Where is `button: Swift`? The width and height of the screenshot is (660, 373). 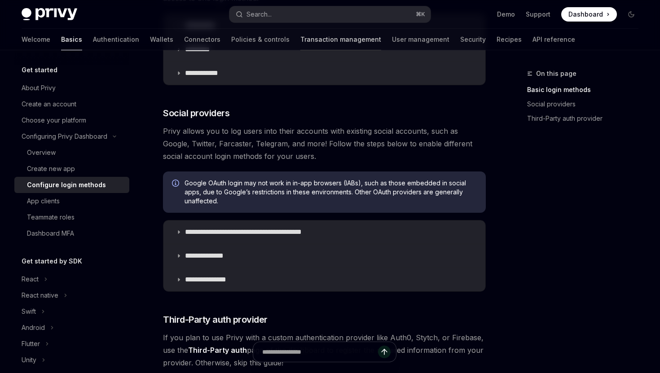 button: Swift is located at coordinates (72, 311).